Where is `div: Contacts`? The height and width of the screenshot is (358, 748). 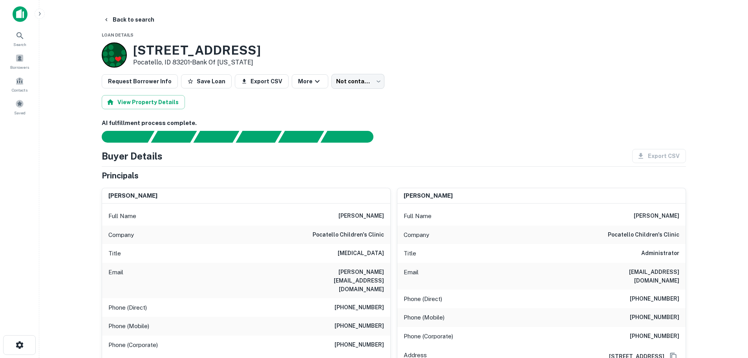 div: Contacts is located at coordinates (20, 84).